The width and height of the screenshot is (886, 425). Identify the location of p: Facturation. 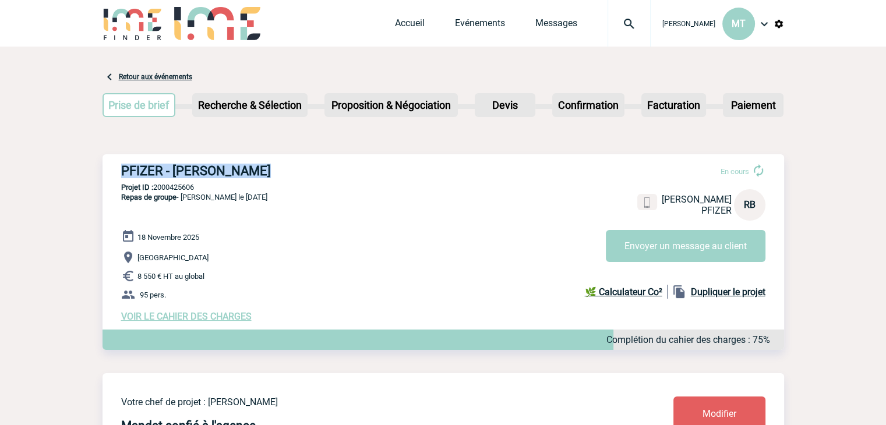
(673, 105).